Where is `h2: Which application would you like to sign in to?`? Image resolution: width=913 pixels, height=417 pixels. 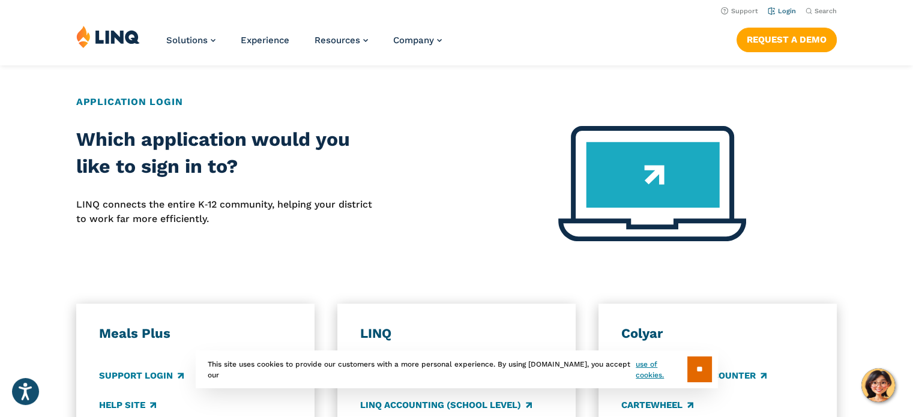
h2: Which application would you like to sign in to? is located at coordinates (228, 153).